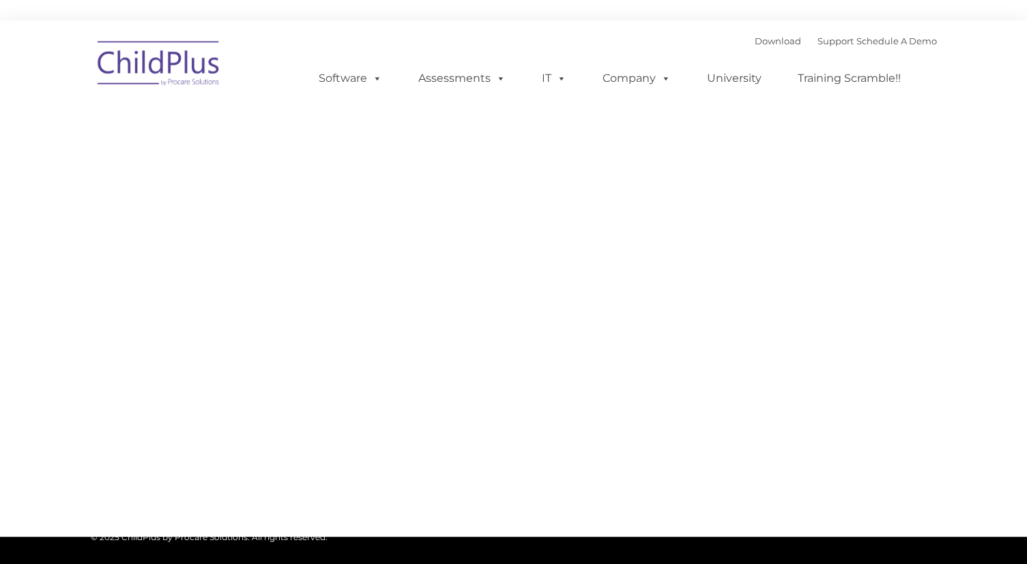 Image resolution: width=1027 pixels, height=564 pixels. I want to click on a: University, so click(734, 78).